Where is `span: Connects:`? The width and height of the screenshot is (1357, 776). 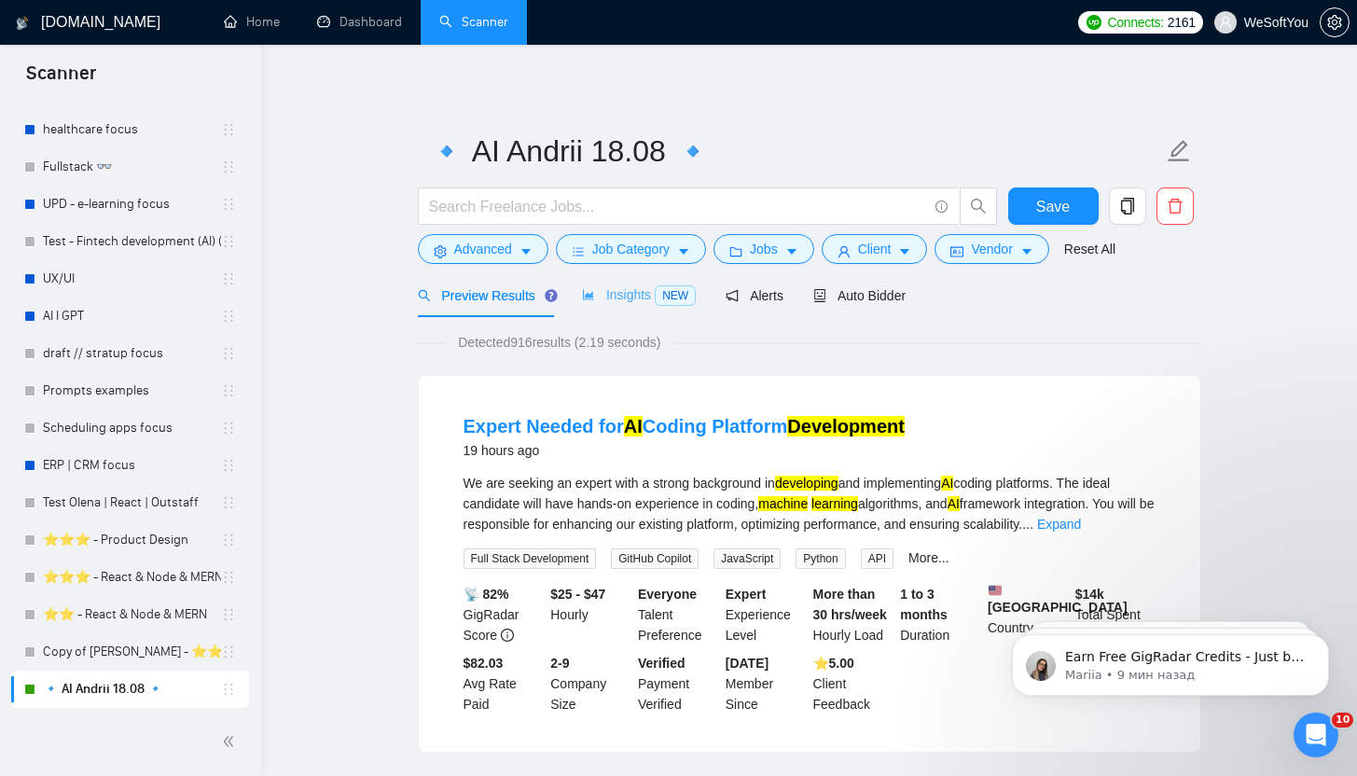
span: Connects: is located at coordinates (1135, 22).